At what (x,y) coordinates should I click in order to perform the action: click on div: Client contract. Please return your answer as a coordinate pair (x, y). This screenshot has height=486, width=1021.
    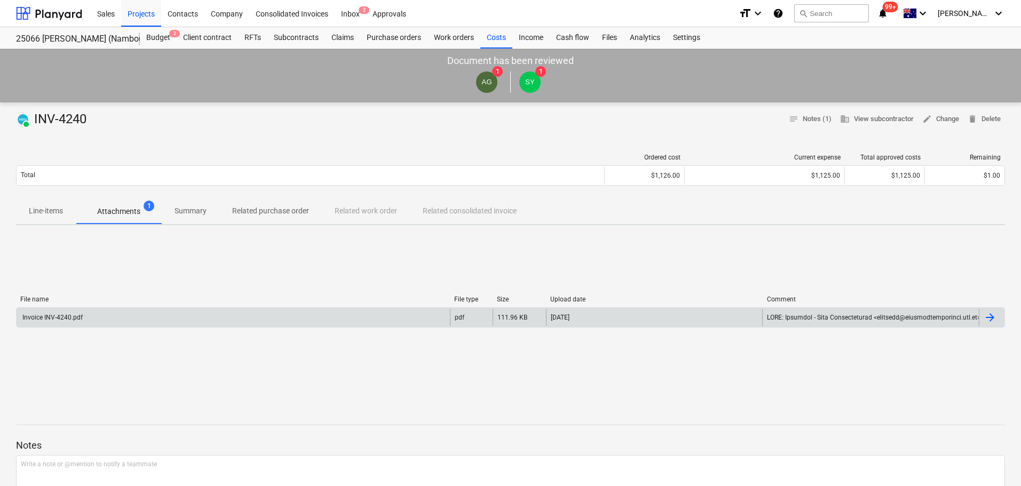
    Looking at the image, I should click on (207, 38).